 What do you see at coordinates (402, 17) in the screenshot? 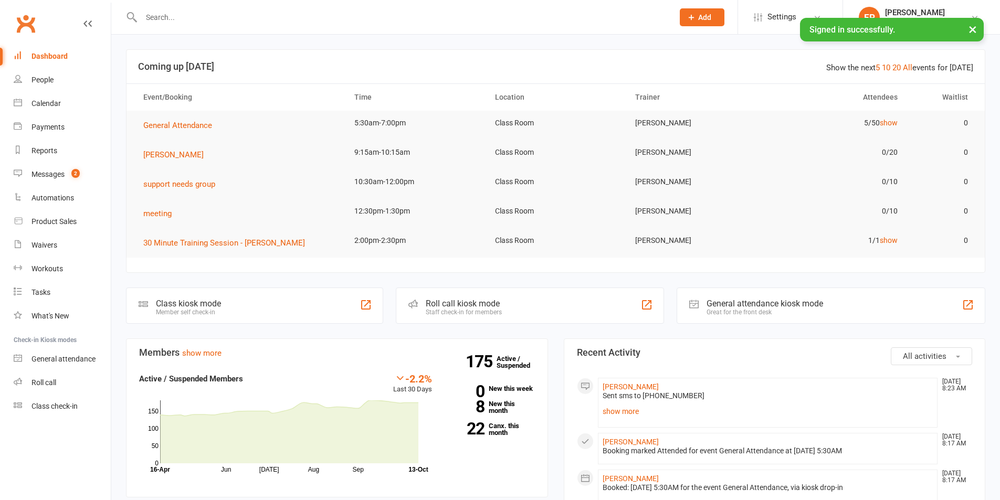
I see `input: Search...` at bounding box center [402, 17].